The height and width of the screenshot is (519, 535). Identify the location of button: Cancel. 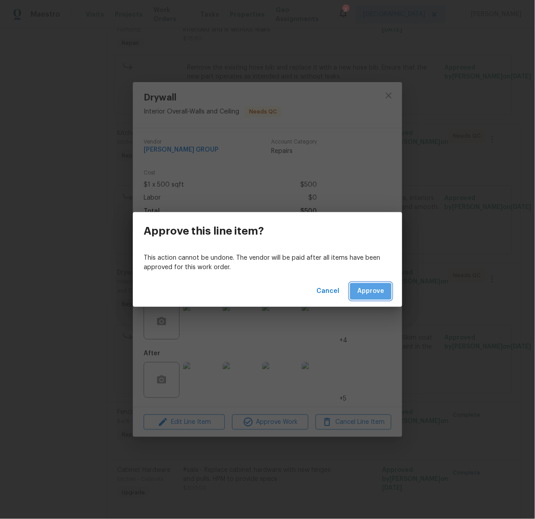
(328, 291).